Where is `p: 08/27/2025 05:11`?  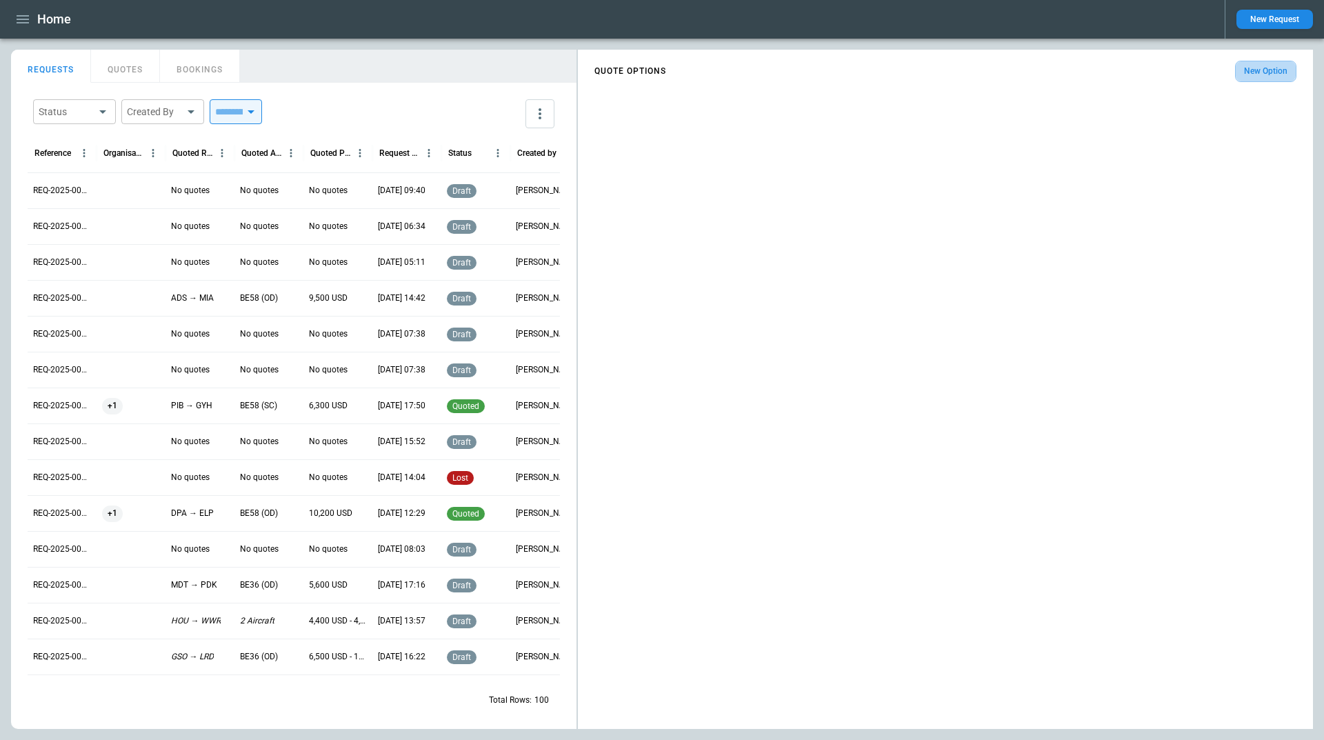 p: 08/27/2025 05:11 is located at coordinates (401, 262).